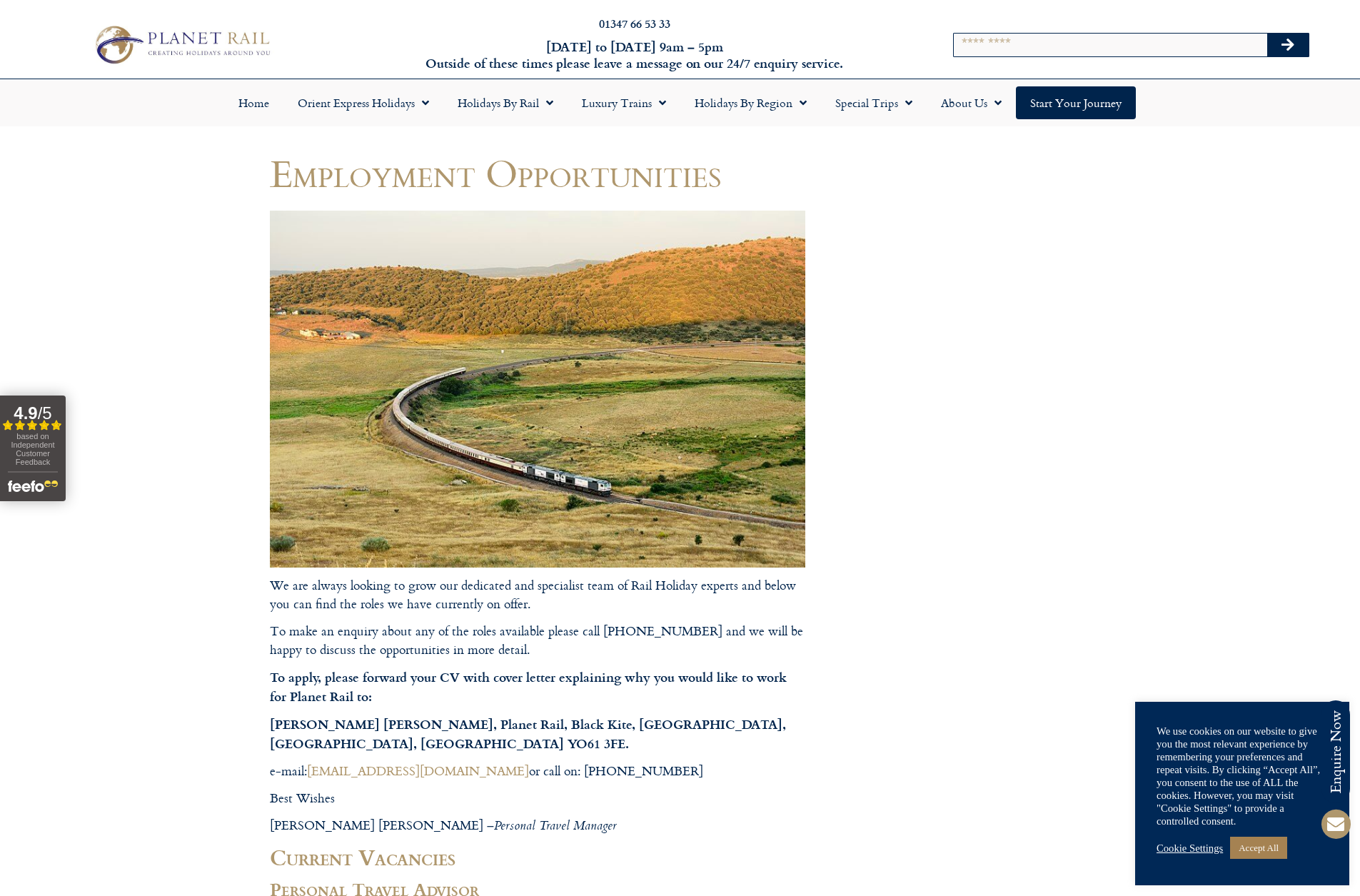  Describe the element at coordinates (529, 686) in the screenshot. I see `strong: To apply, please forward your CV with cover letter explaining why you would like to work for Plan...` at that location.